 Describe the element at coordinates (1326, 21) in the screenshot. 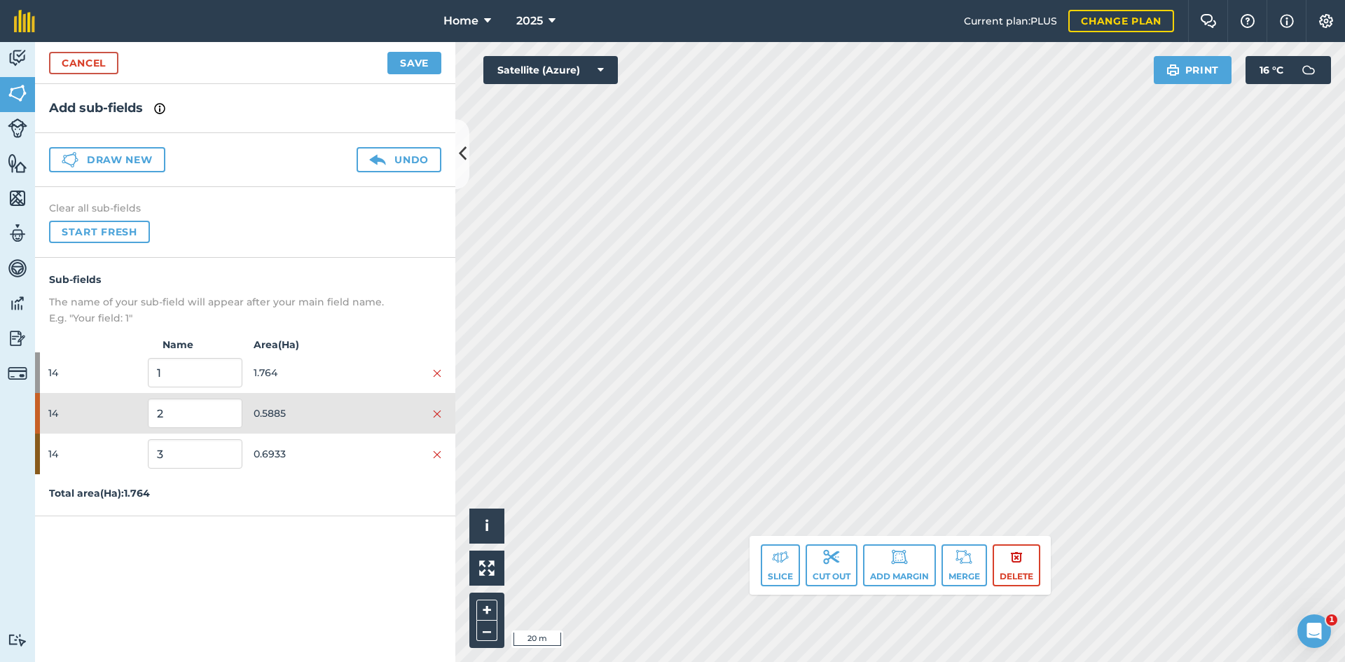

I see `img: A cog icon` at that location.